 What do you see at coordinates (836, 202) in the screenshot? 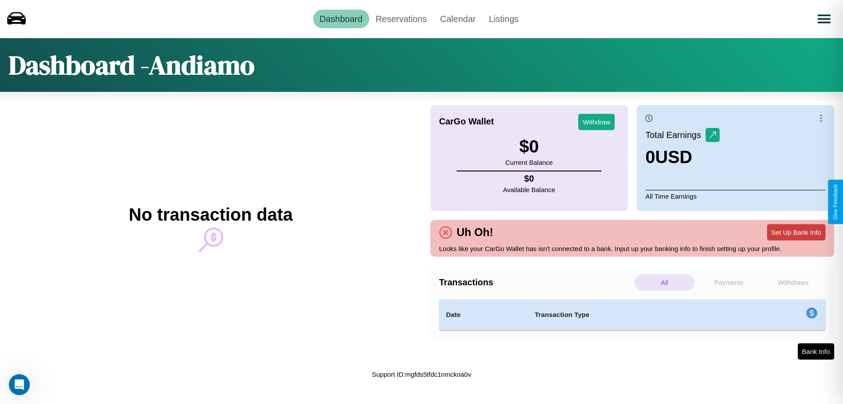
I see `div: Give Feedback` at bounding box center [836, 202].